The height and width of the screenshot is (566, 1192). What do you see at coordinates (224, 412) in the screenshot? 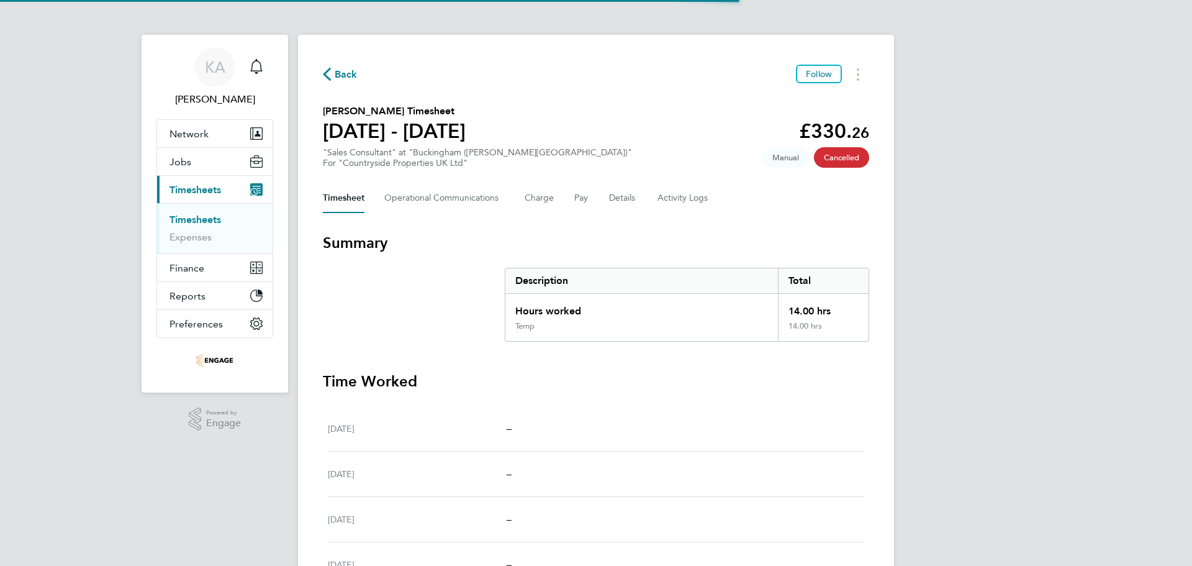
I see `span: Powered by` at bounding box center [224, 412].